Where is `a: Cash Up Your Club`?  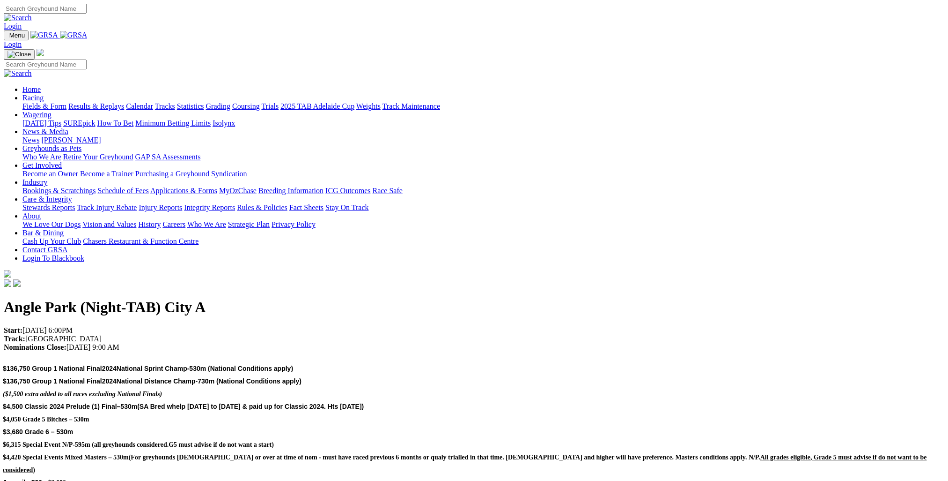 a: Cash Up Your Club is located at coordinates (52, 241).